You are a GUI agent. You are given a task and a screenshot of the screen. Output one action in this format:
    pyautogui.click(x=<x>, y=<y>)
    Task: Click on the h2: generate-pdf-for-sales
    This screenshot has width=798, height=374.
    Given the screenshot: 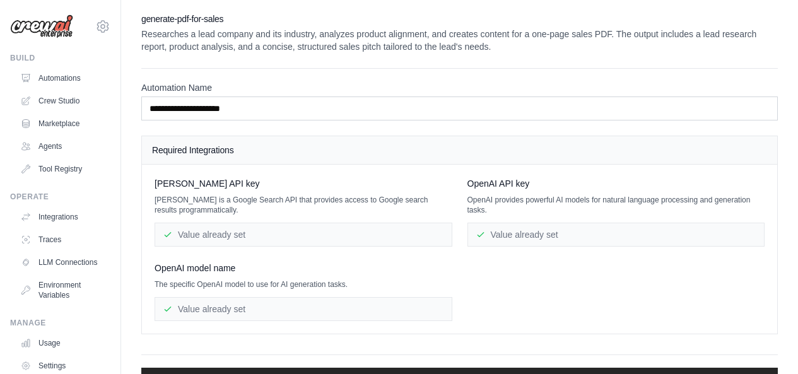 What is the action you would take?
    pyautogui.click(x=459, y=19)
    